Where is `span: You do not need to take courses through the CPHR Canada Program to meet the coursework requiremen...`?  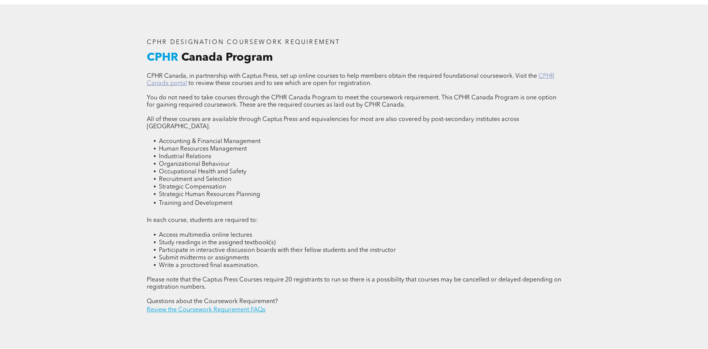
span: You do not need to take courses through the CPHR Canada Program to meet the coursework requiremen... is located at coordinates (352, 101).